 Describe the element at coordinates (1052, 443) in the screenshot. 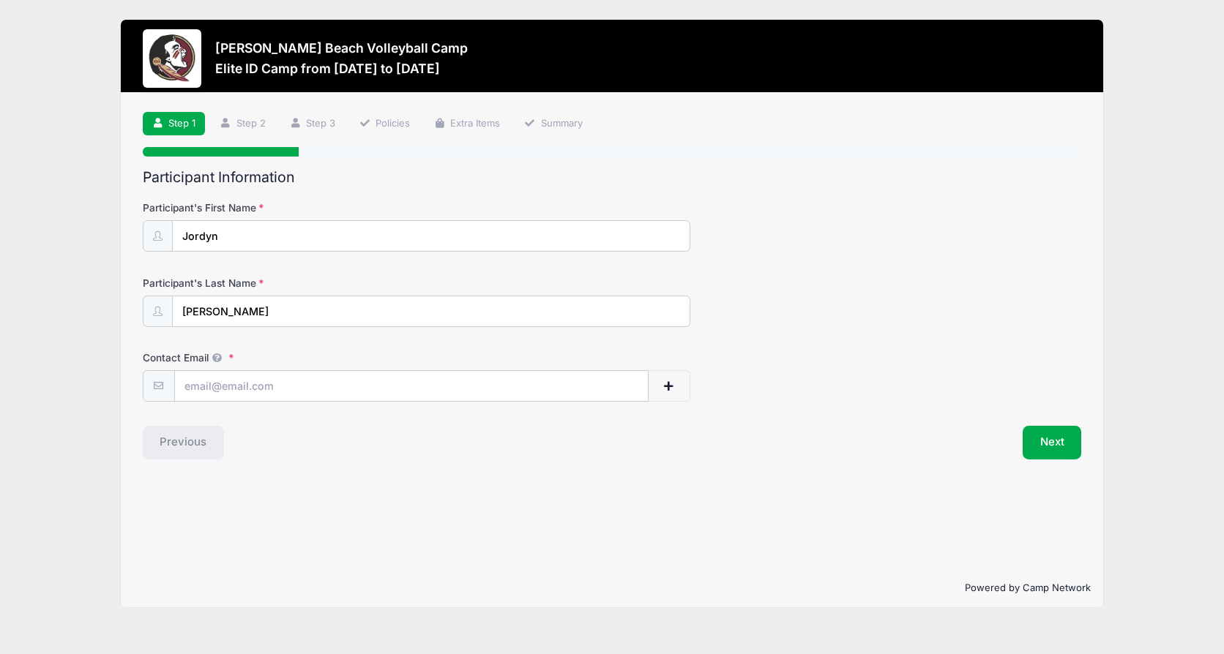

I see `button: Next` at that location.